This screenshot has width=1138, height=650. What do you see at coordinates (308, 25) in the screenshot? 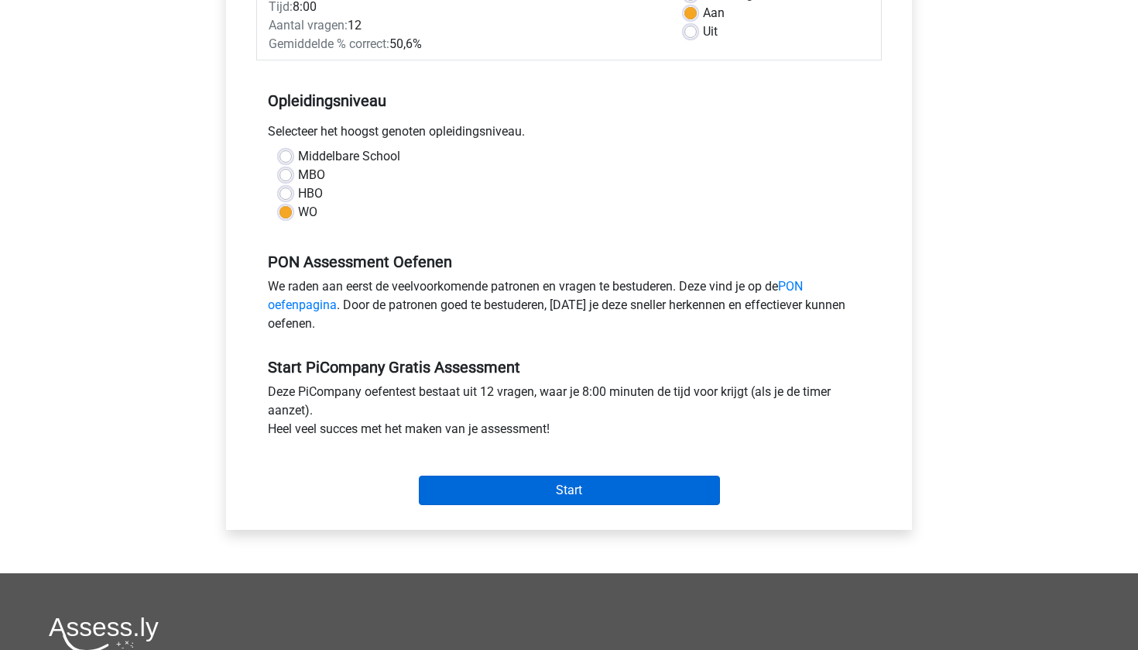
I see `span: Aantal vragen:` at bounding box center [308, 25].